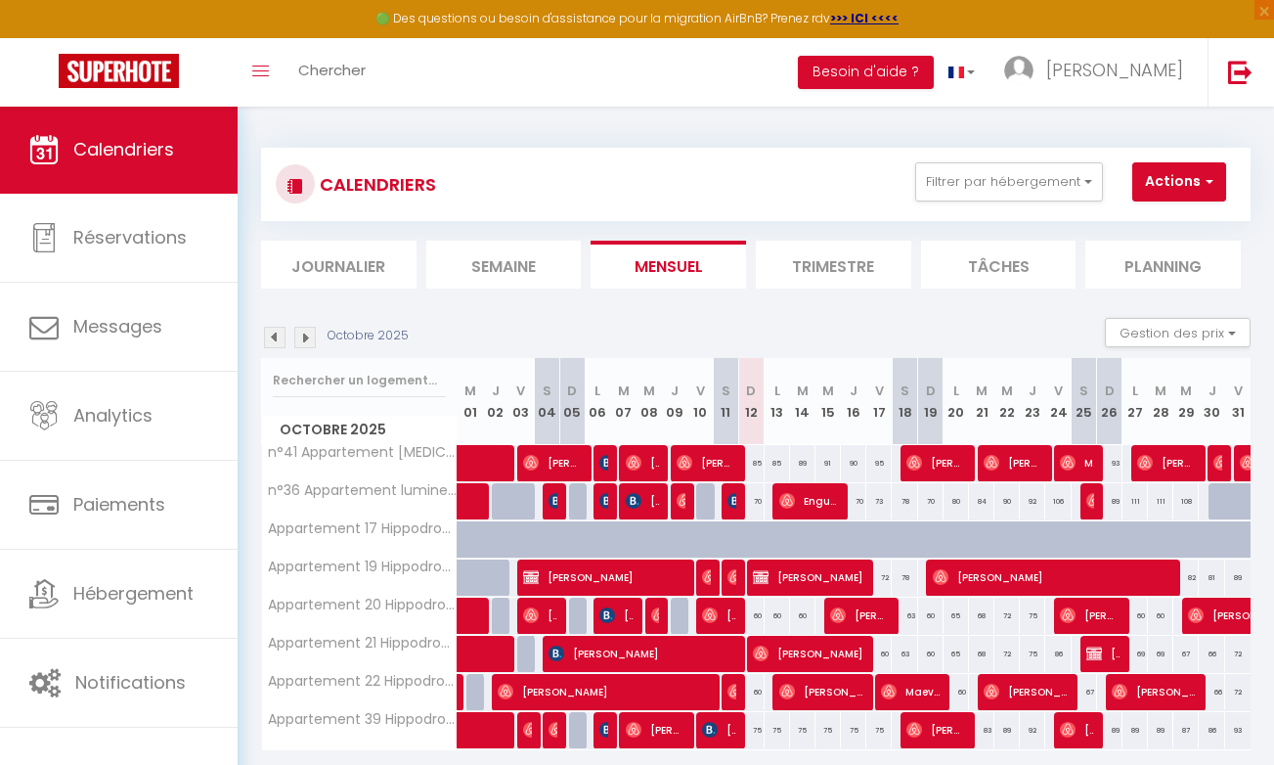  Describe the element at coordinates (1110, 401) in the screenshot. I see `th: 26` at that location.